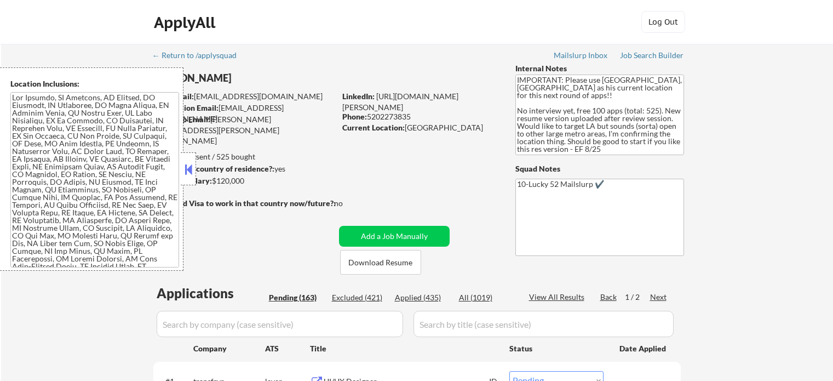 The width and height of the screenshot is (833, 381). What do you see at coordinates (214, 168) in the screenshot?
I see `strong: Can work in country of residence?:` at bounding box center [214, 168].